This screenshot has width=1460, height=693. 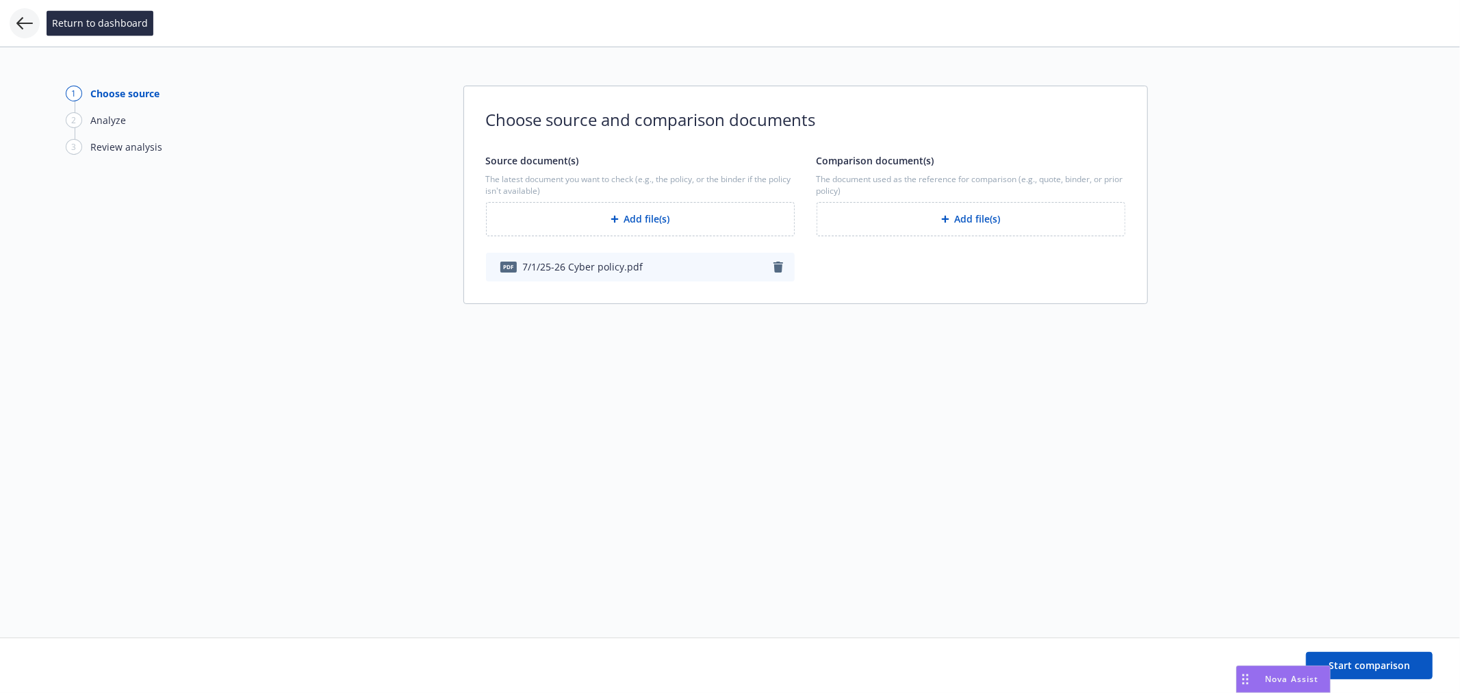 What do you see at coordinates (1245, 679) in the screenshot?
I see `div: Drag to move` at bounding box center [1245, 679].